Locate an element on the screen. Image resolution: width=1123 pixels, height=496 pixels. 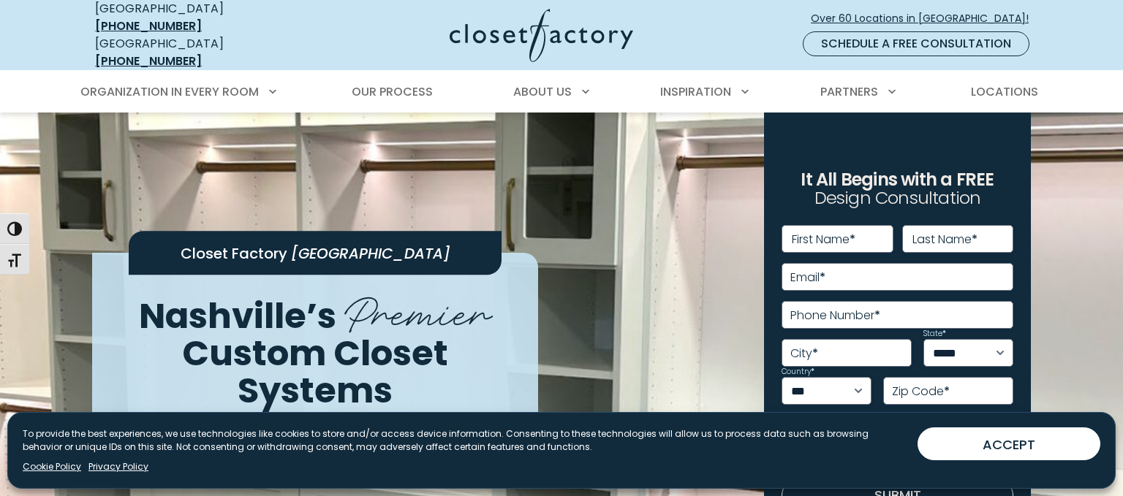
span: Partners is located at coordinates (849, 91).